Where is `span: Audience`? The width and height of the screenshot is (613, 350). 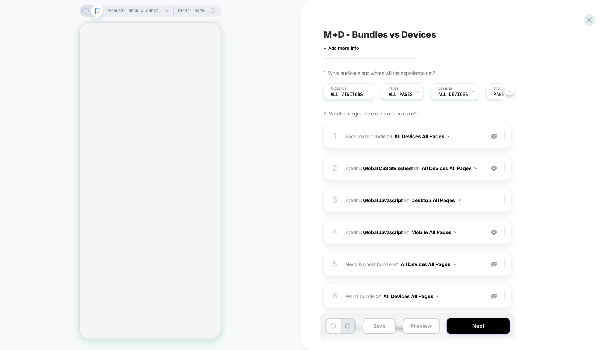 span: Audience is located at coordinates (339, 89).